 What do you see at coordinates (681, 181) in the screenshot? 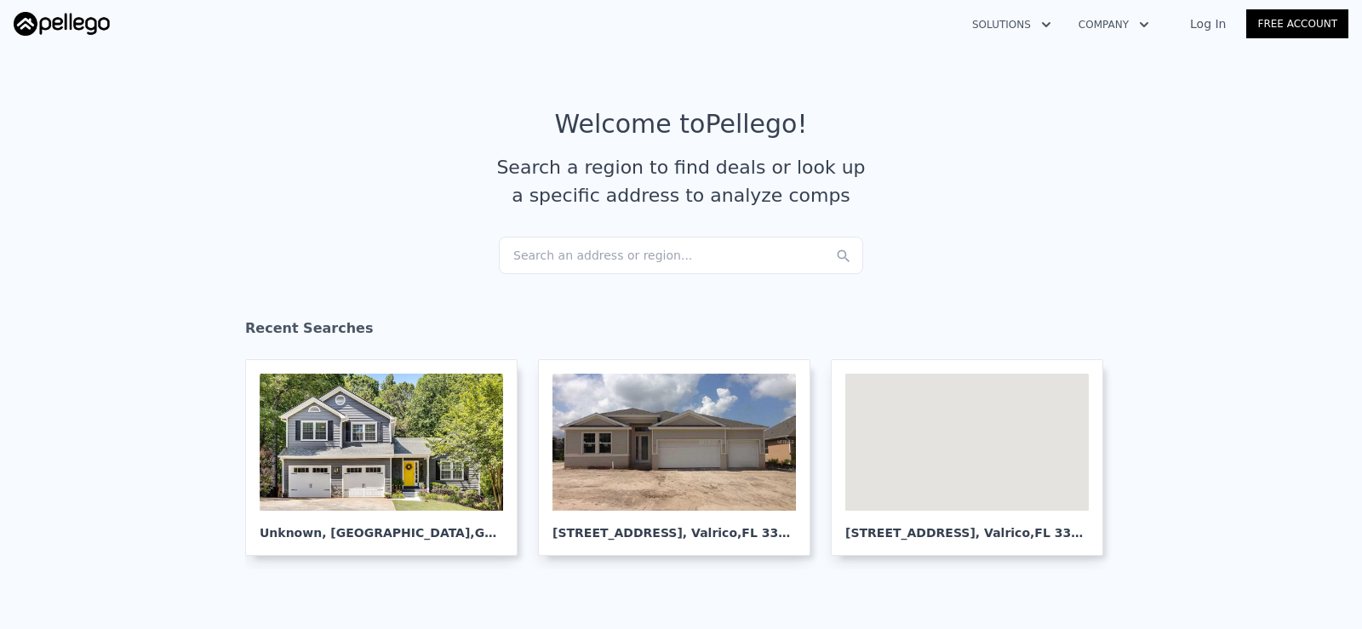
I see `div: Search a region to find deals or look up a specific address to analyze comps` at bounding box center [681, 181].